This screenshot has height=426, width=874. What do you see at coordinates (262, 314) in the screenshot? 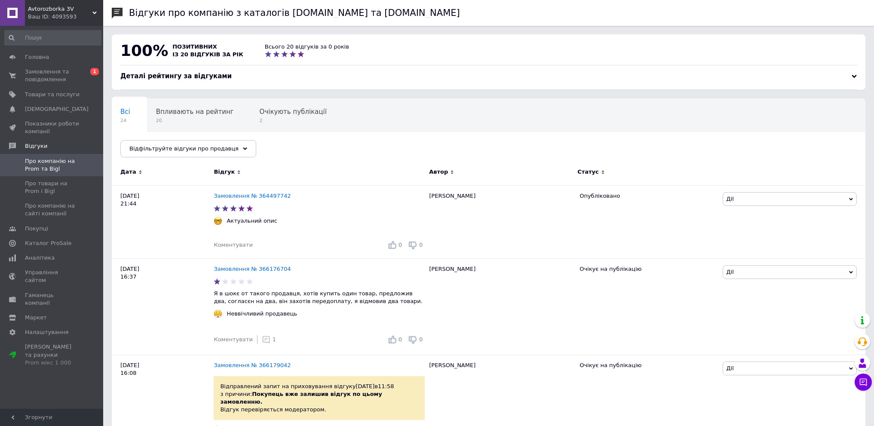
I see `div: Неввічливий продавець` at bounding box center [262, 314].